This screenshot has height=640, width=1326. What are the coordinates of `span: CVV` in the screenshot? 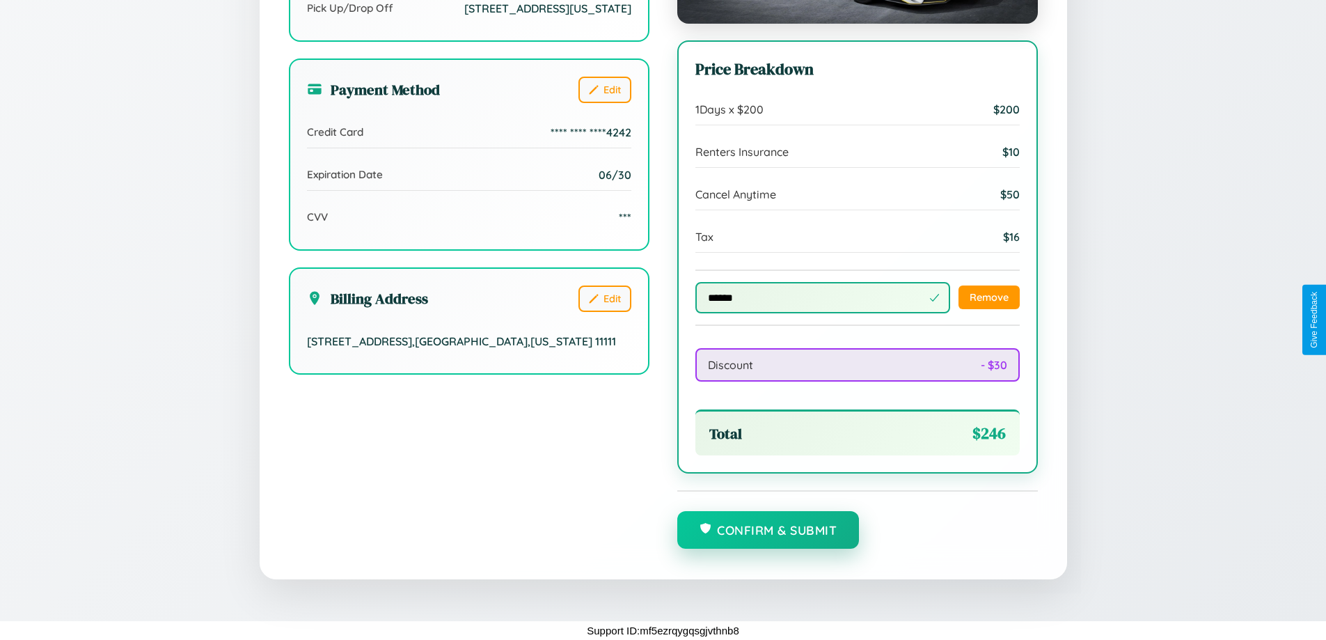 It's located at (317, 216).